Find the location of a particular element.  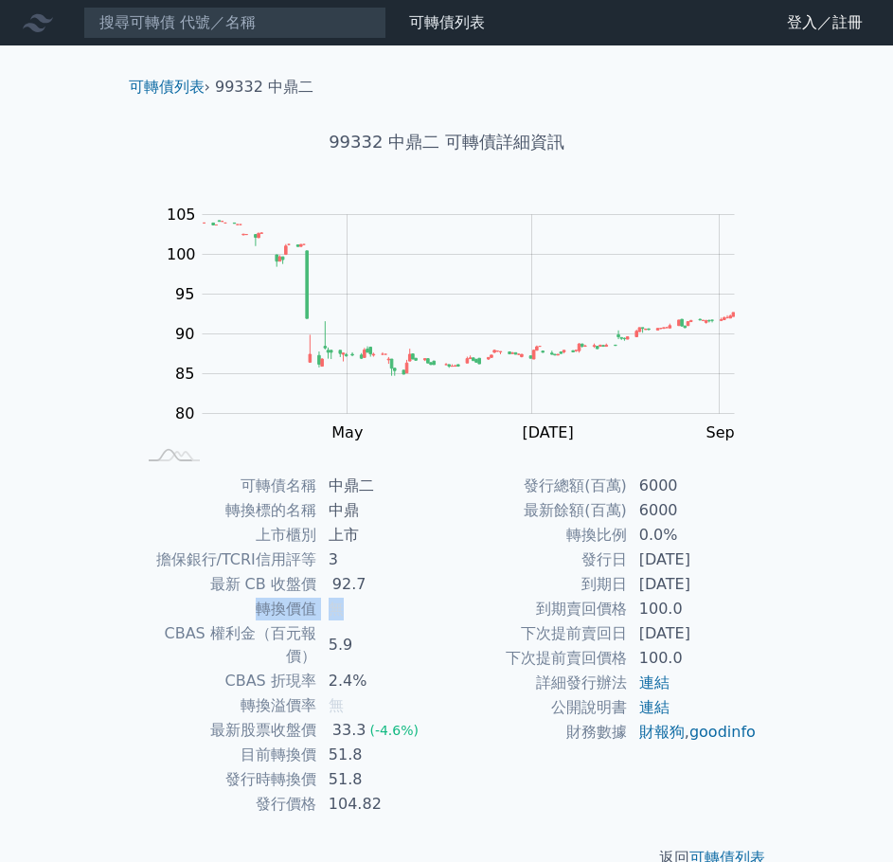

td: 發行日 is located at coordinates (537, 560).